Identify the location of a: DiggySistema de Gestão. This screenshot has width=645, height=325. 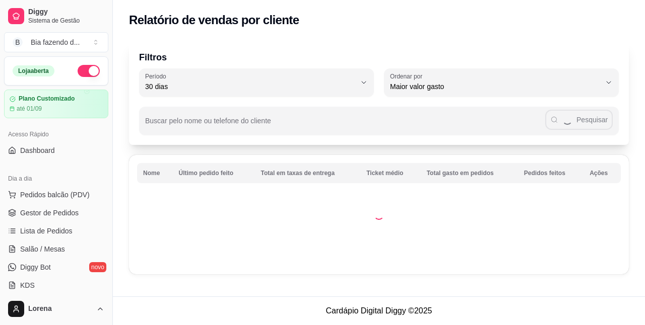
(56, 16).